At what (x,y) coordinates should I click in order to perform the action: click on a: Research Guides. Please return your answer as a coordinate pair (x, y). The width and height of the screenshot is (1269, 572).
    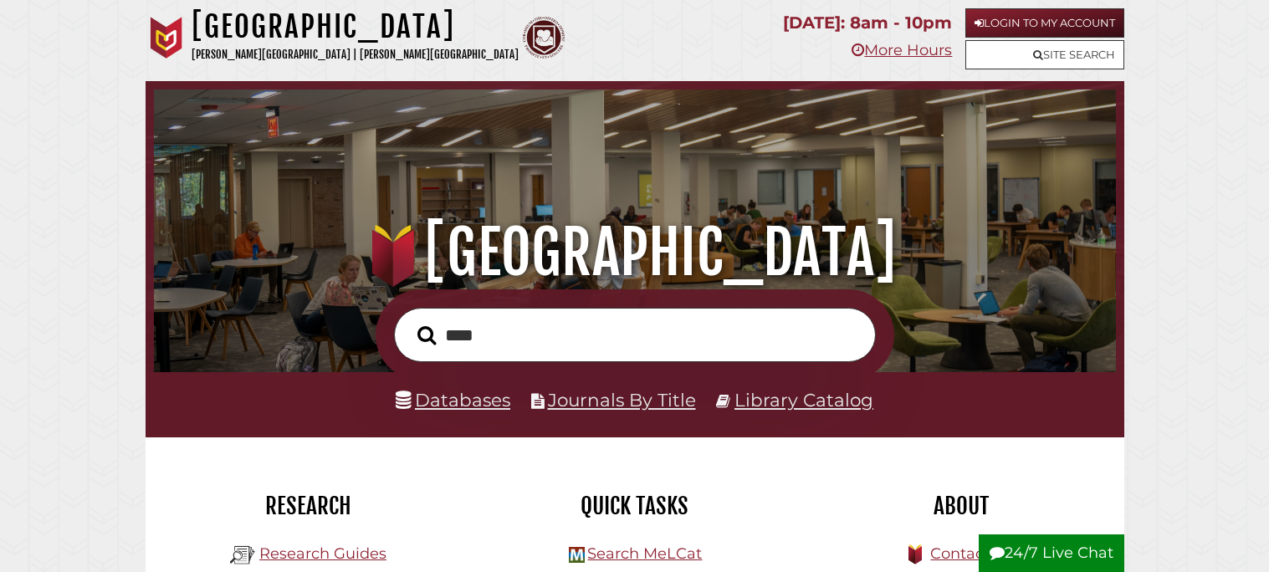
    Looking at the image, I should click on (323, 554).